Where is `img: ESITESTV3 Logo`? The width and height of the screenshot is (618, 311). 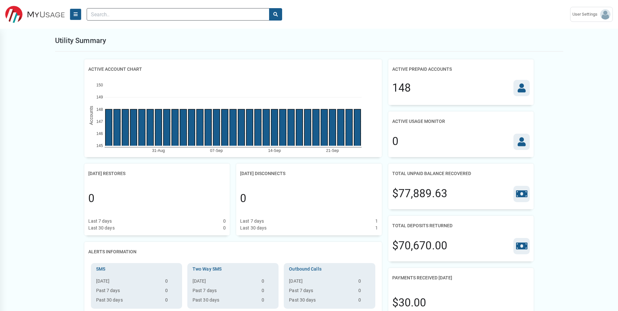
img: ESITESTV3 Logo is located at coordinates (35, 14).